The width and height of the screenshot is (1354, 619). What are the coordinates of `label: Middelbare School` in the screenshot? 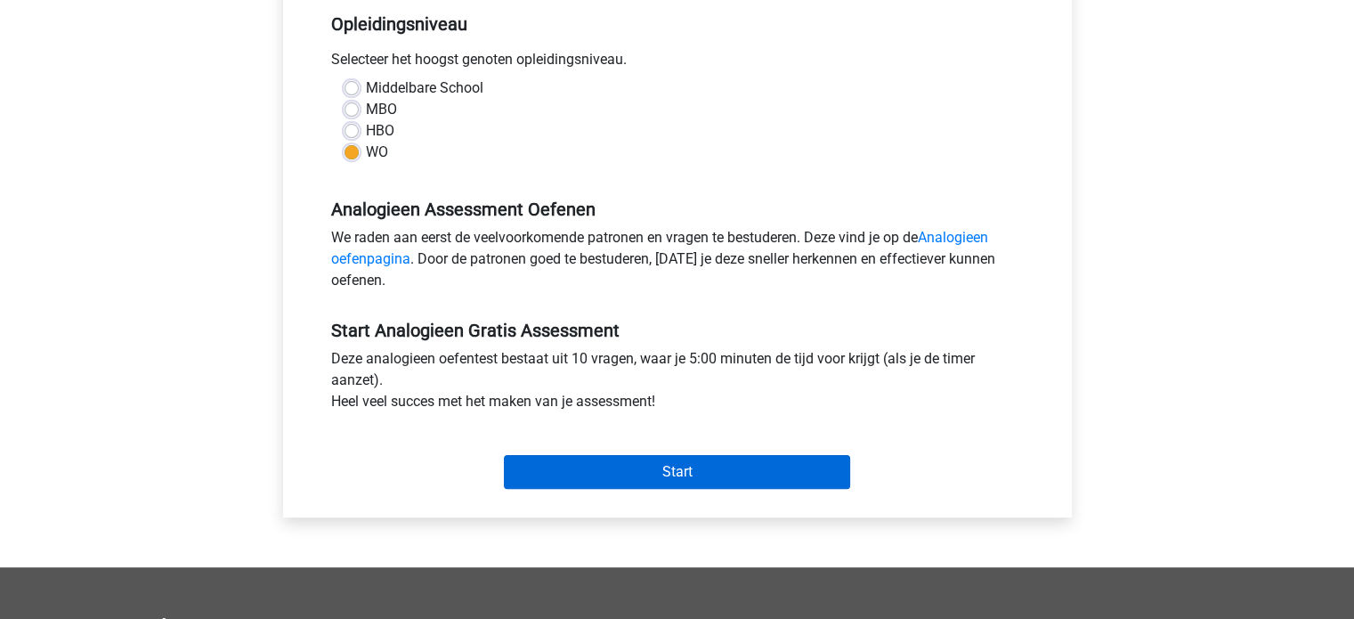 It's located at (425, 88).